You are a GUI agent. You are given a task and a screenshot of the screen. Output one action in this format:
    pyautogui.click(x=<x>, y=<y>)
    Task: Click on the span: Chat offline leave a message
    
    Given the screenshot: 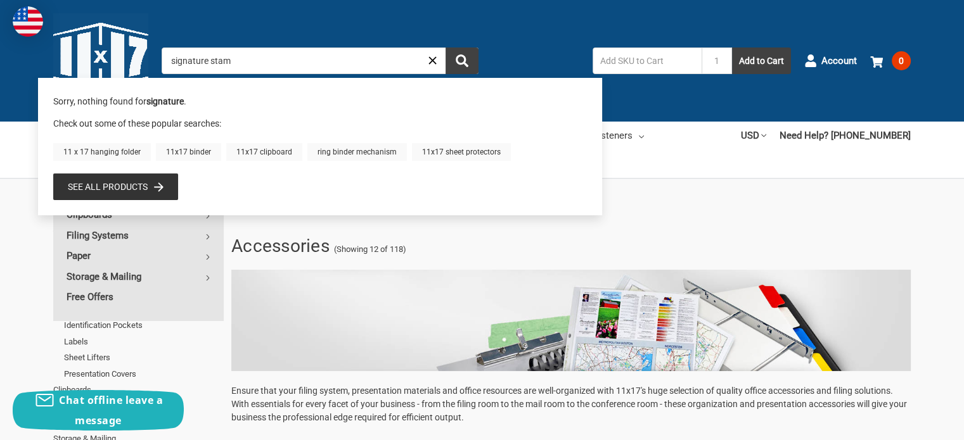 What is the action you would take?
    pyautogui.click(x=111, y=411)
    